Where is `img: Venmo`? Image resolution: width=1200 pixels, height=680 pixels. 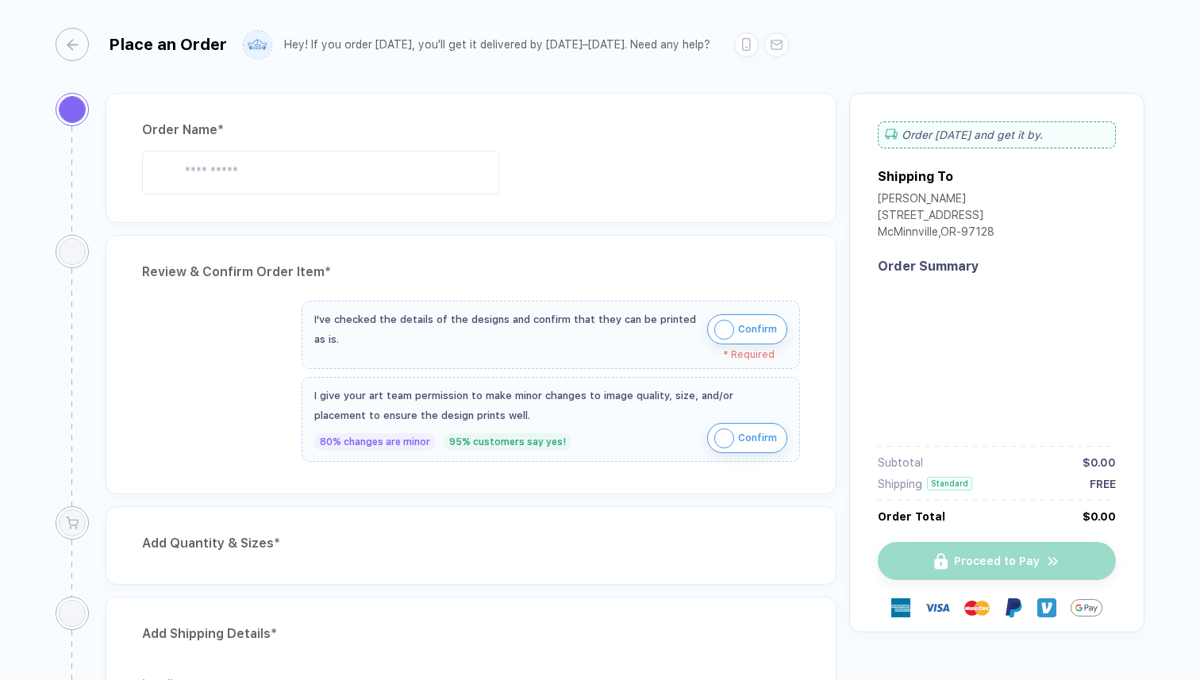
img: Venmo is located at coordinates (1047, 608).